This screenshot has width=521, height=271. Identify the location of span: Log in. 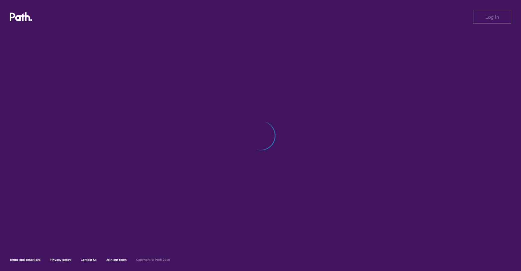
(492, 17).